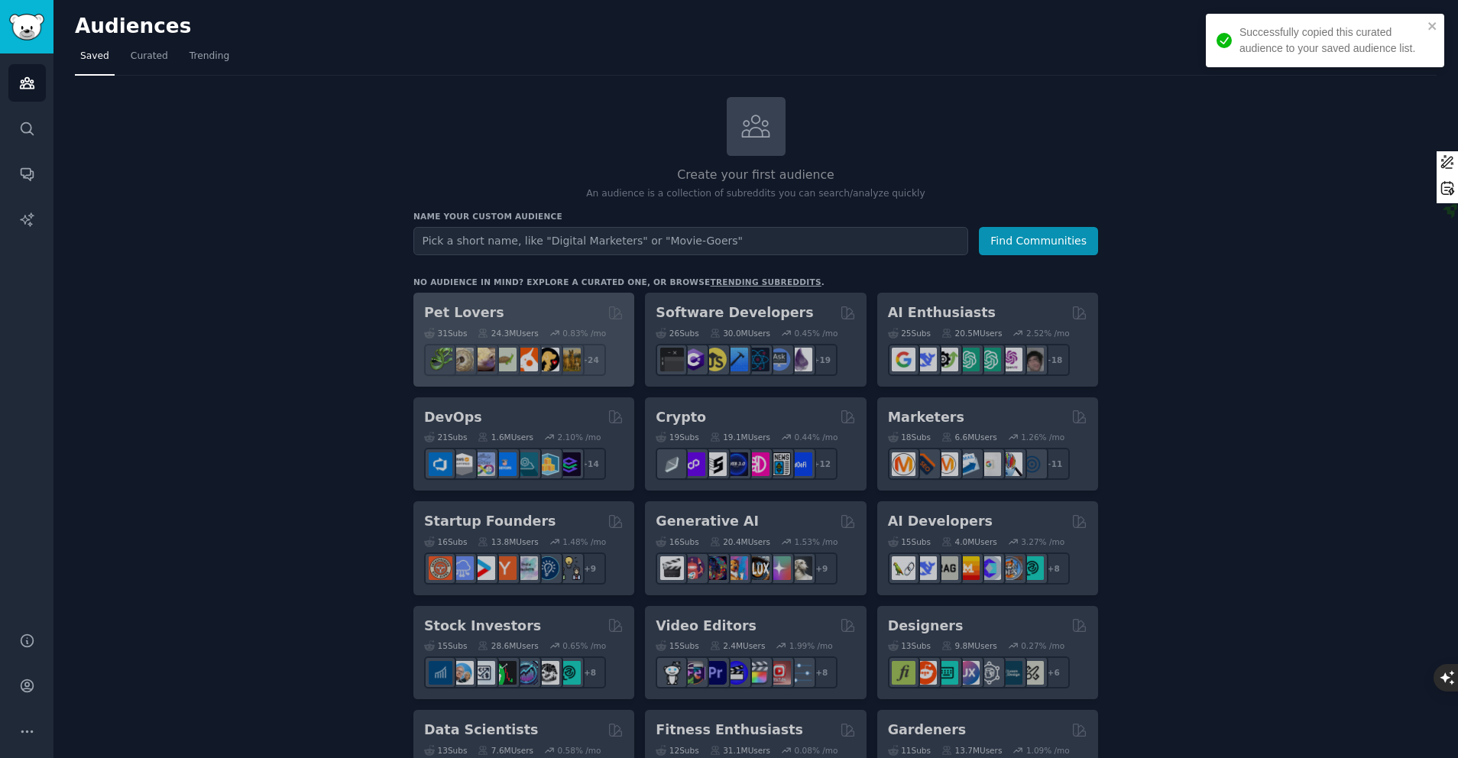 This screenshot has height=758, width=1458. Describe the element at coordinates (149, 57) in the screenshot. I see `span: Curated` at that location.